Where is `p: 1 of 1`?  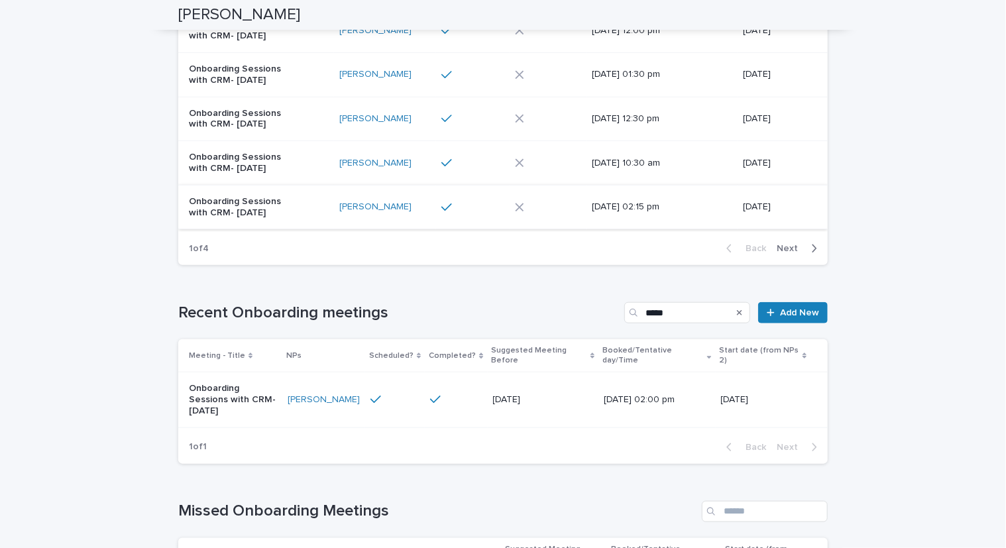
p: 1 of 1 is located at coordinates (198, 447).